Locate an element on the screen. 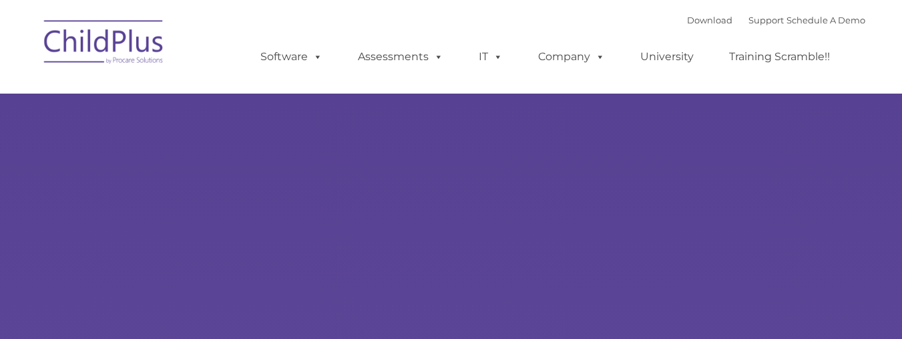  a: Schedule A Demo is located at coordinates (826, 20).